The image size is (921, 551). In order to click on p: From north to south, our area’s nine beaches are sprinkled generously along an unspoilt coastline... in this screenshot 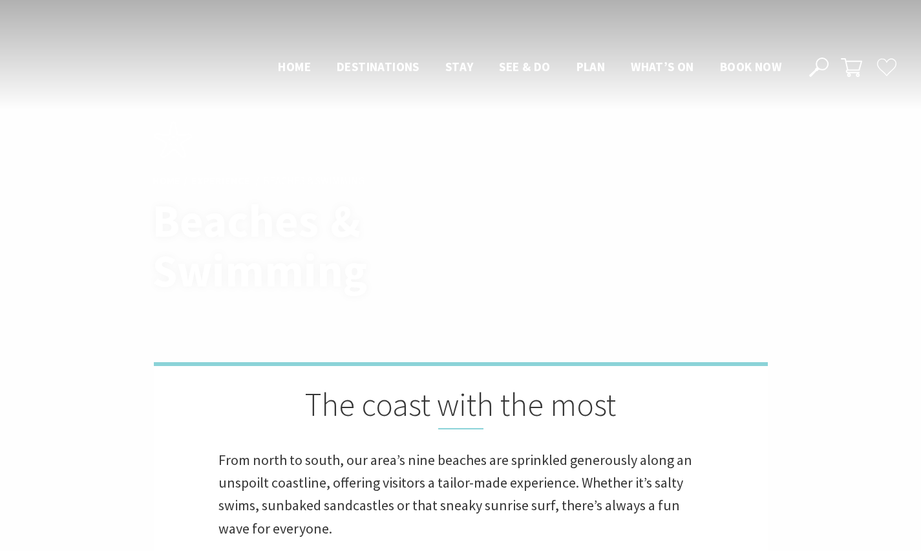, I will do `click(461, 494)`.